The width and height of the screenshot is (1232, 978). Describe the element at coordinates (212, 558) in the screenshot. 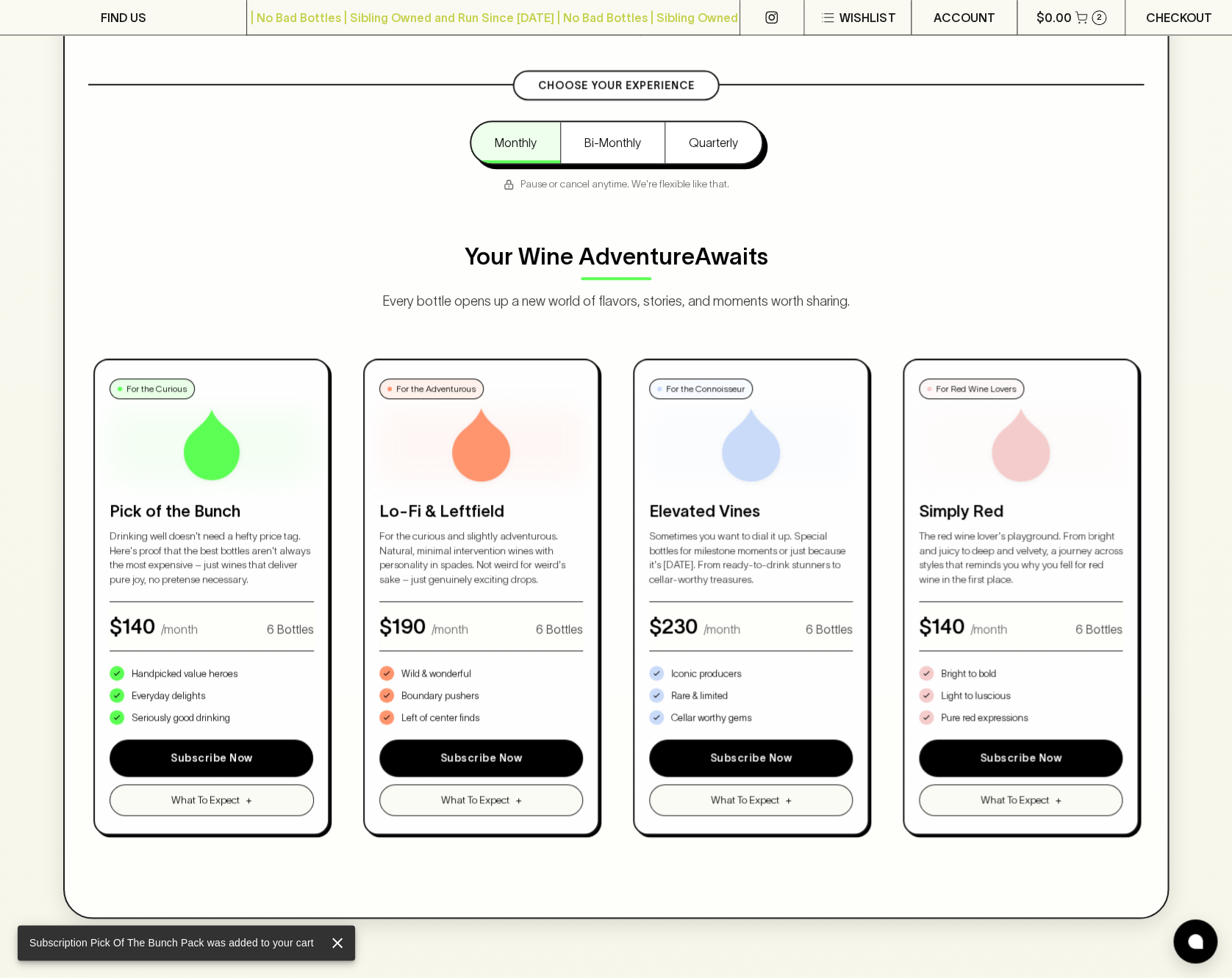

I see `p: Drinking well doesn't need a hefty price tag. Here's proof that the best bottles aren't always th...` at that location.